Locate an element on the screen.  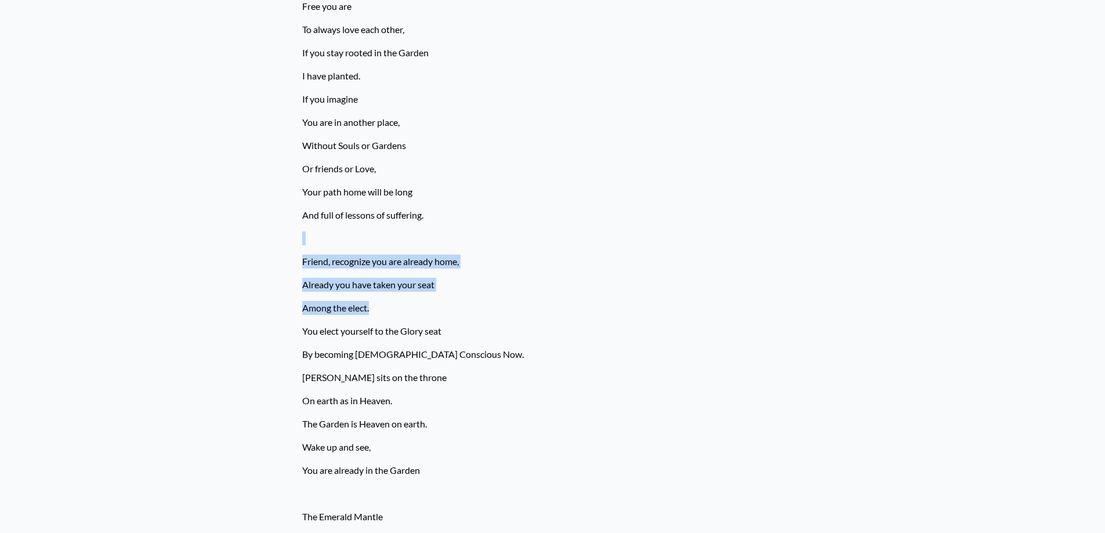
p: Without Souls or Gardens is located at coordinates (553, 146).